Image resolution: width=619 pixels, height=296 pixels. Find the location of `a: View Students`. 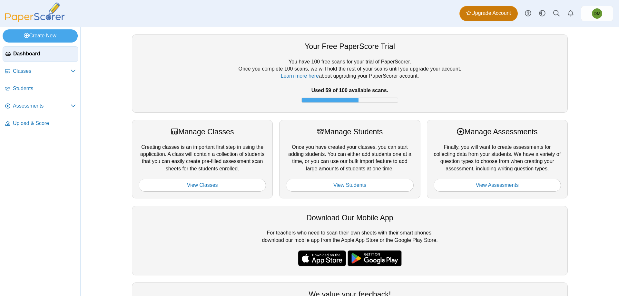

a: View Students is located at coordinates (349, 185).